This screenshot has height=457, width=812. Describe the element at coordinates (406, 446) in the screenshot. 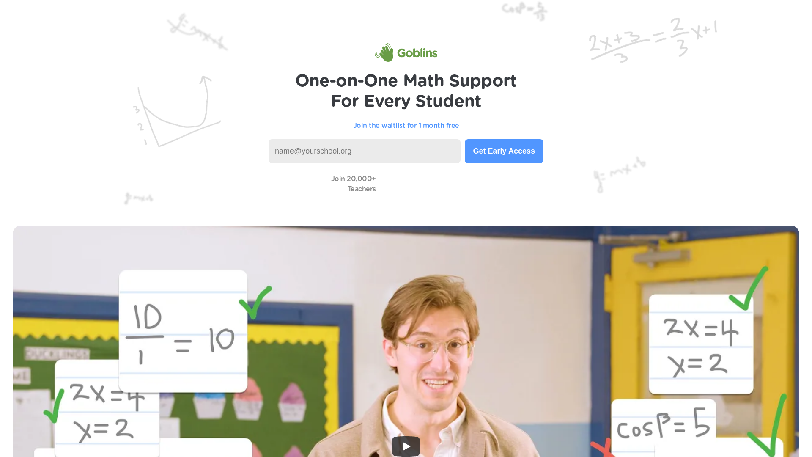

I see `button: Play` at that location.